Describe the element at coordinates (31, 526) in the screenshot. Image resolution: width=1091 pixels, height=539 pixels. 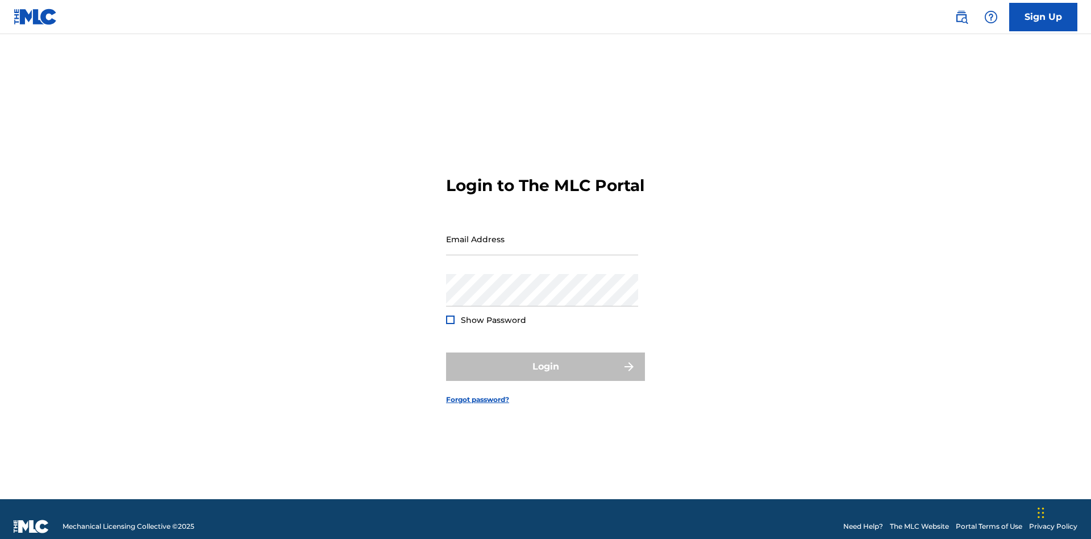
I see `img: logo` at that location.